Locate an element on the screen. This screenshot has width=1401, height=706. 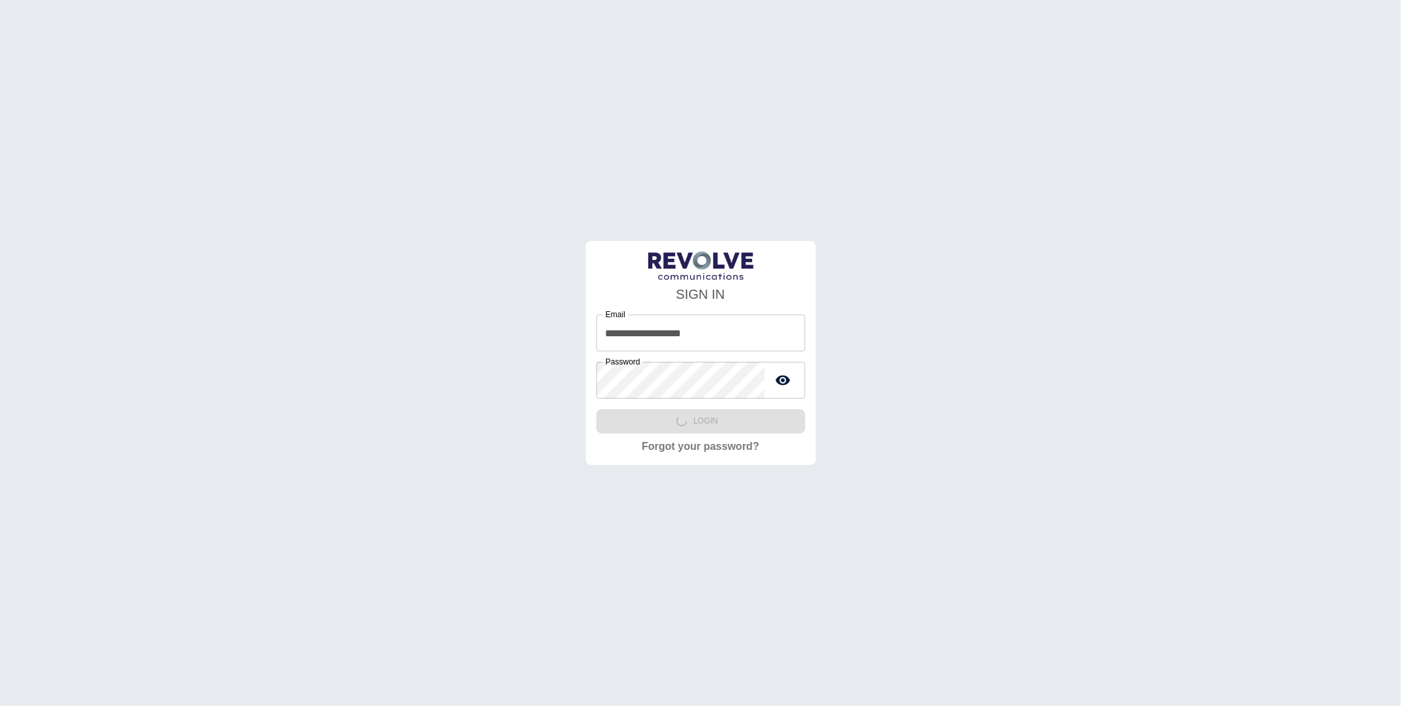
a: Forgot your password? is located at coordinates (700, 446).